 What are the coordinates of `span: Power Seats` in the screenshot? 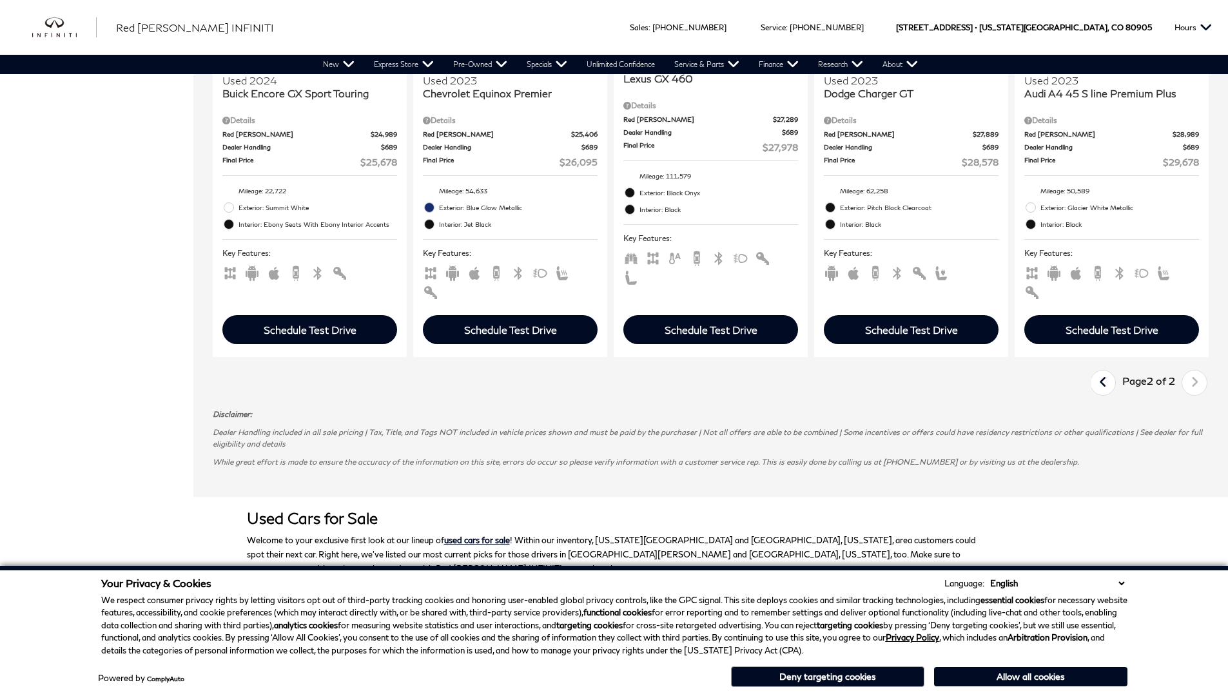 It's located at (941, 271).